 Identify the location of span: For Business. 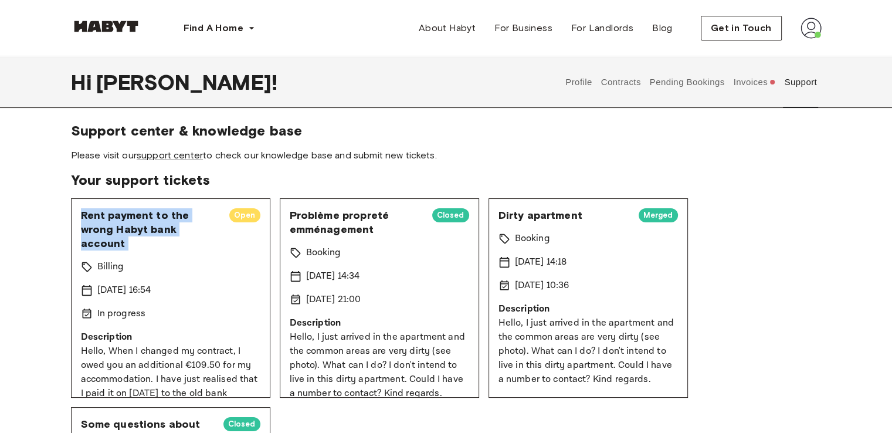
(523, 28).